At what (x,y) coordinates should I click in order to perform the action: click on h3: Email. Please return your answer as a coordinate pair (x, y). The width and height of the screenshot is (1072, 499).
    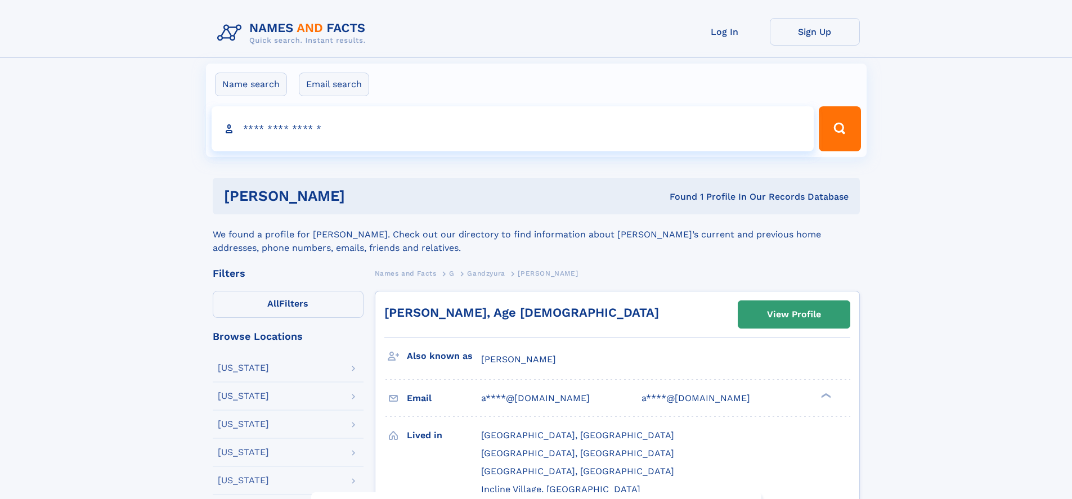
    Looking at the image, I should click on (444, 398).